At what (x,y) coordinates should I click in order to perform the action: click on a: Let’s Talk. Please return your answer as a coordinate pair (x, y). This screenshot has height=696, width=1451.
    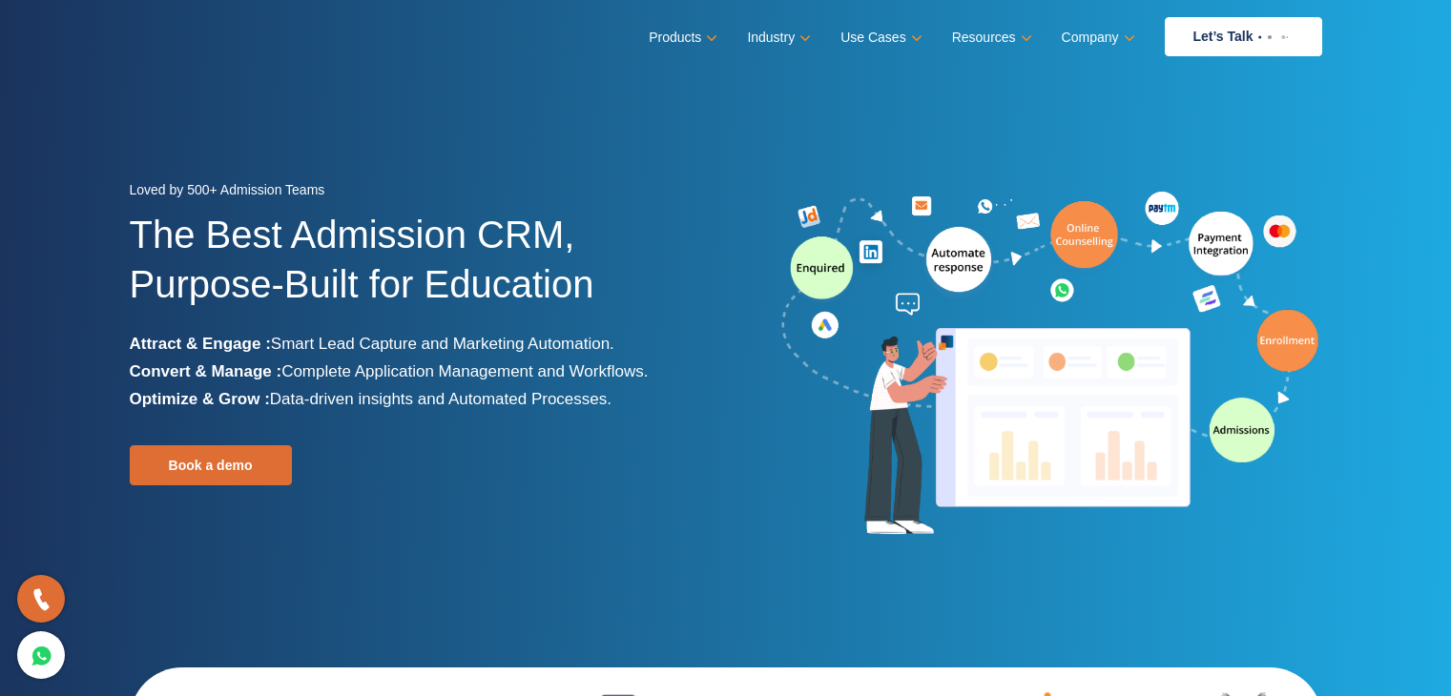
    Looking at the image, I should click on (1243, 36).